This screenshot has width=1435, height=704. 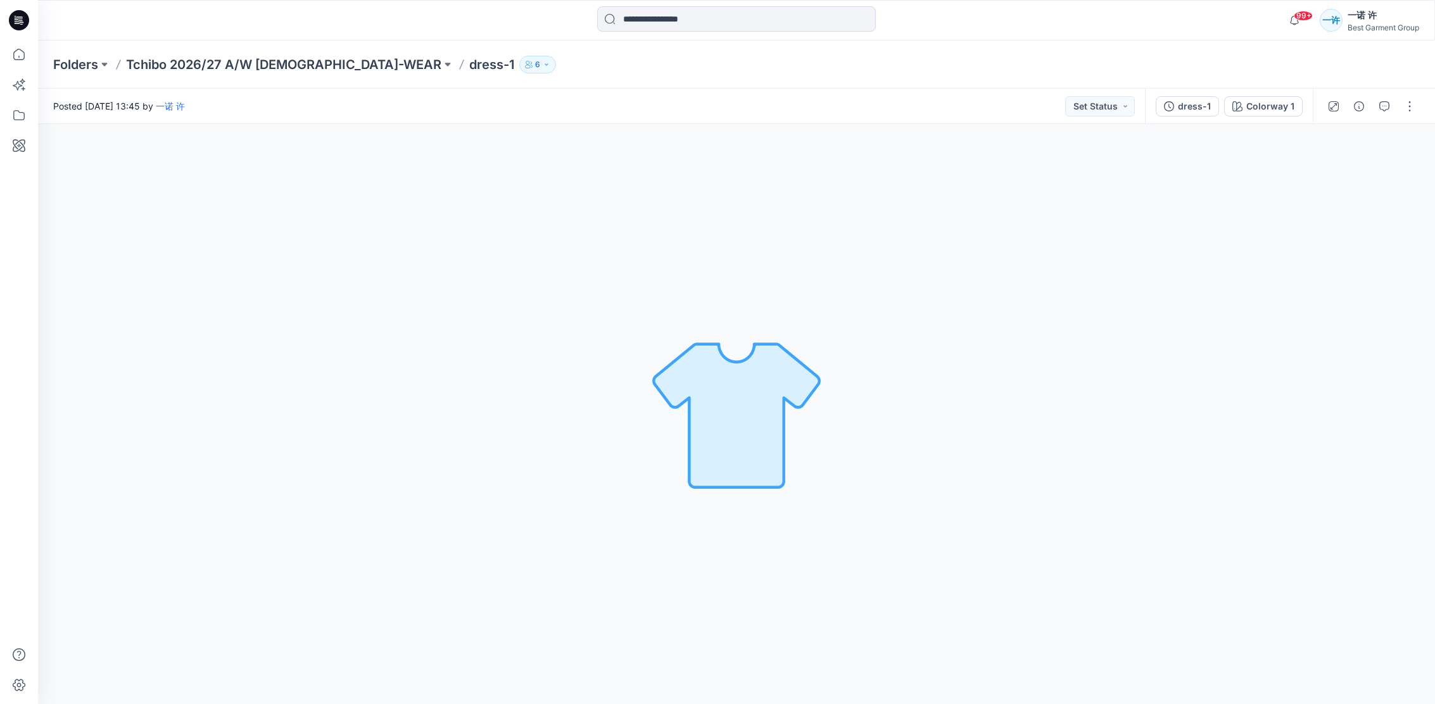 What do you see at coordinates (1263, 106) in the screenshot?
I see `button: Colorway 1` at bounding box center [1263, 106].